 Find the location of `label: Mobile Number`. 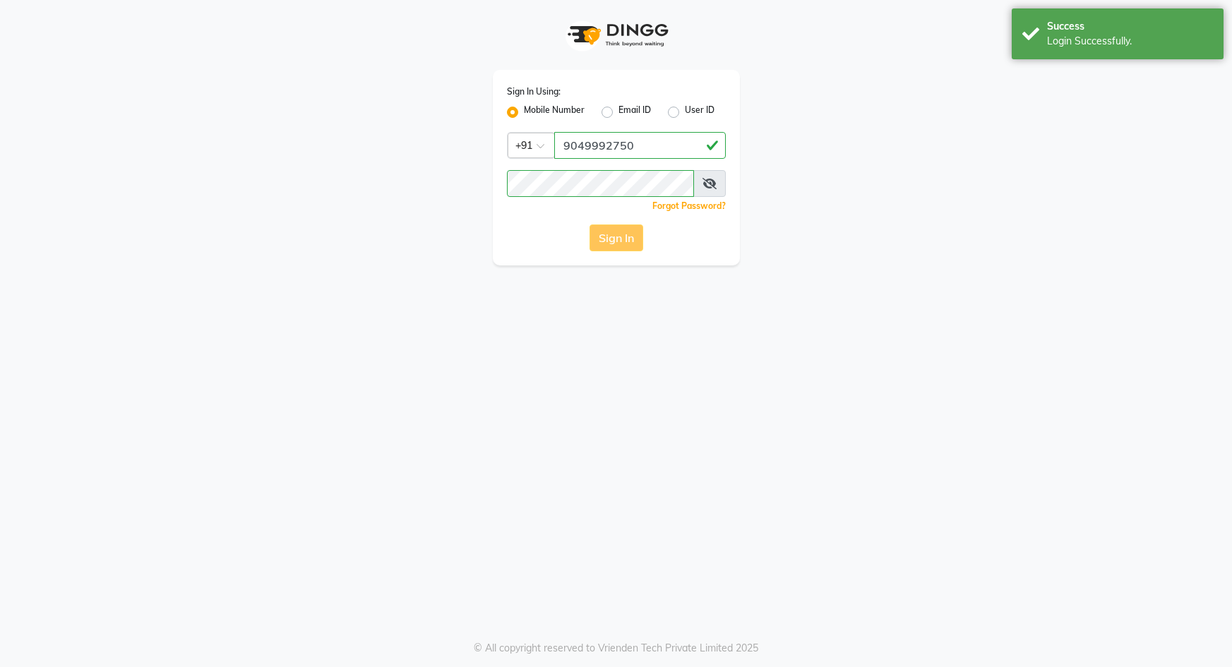

label: Mobile Number is located at coordinates (554, 112).